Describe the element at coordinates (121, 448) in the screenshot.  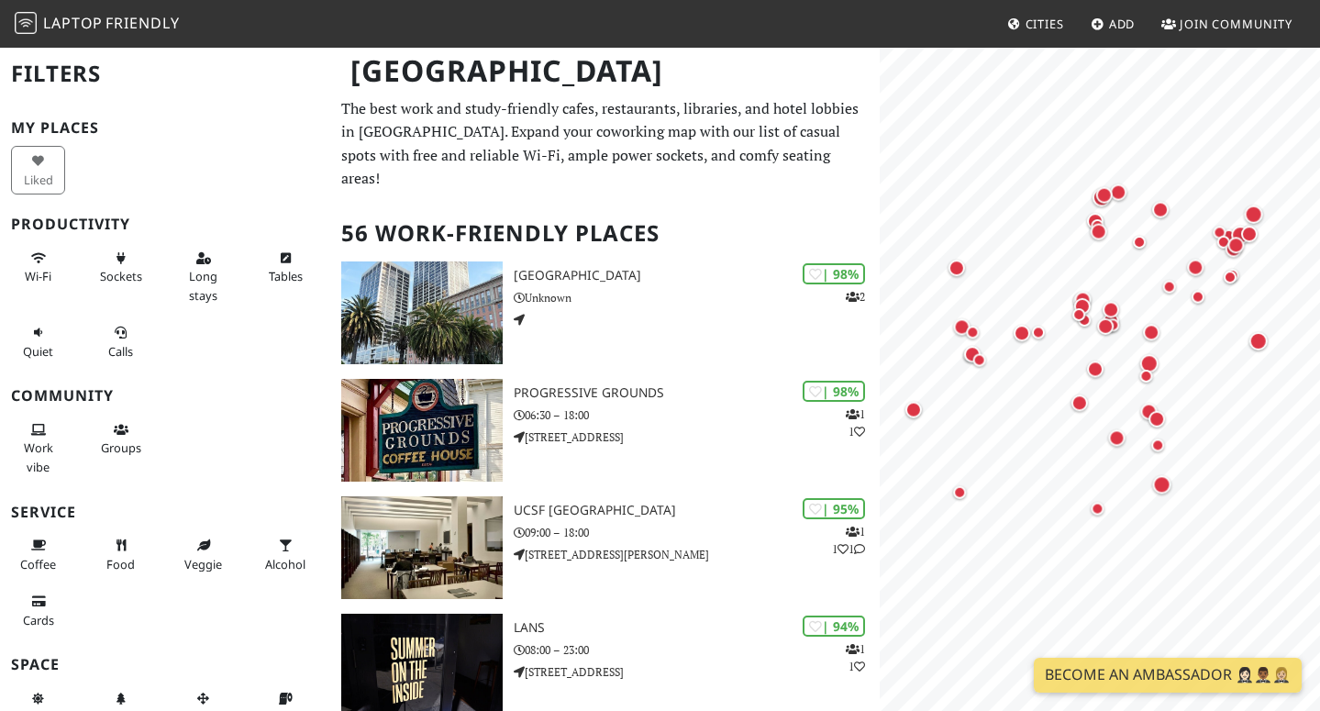
I see `span: Group tables` at that location.